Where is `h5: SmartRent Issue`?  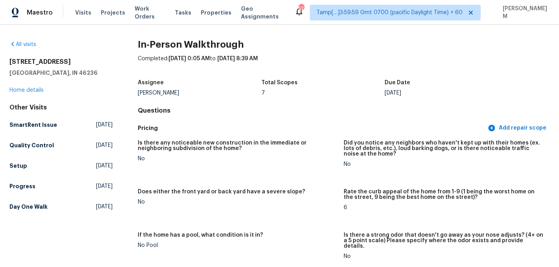
h5: SmartRent Issue is located at coordinates (33, 125).